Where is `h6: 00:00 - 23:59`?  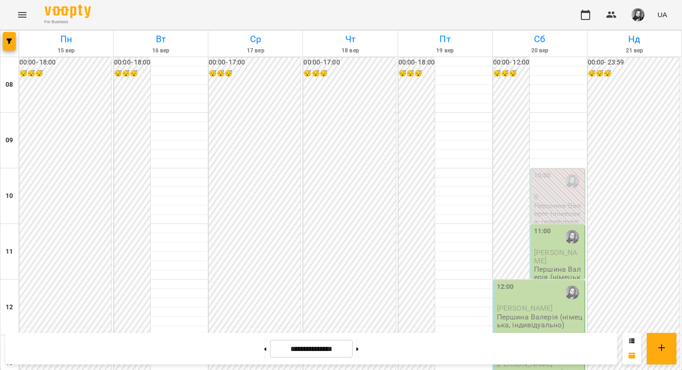 h6: 00:00 - 23:59 is located at coordinates (634, 63).